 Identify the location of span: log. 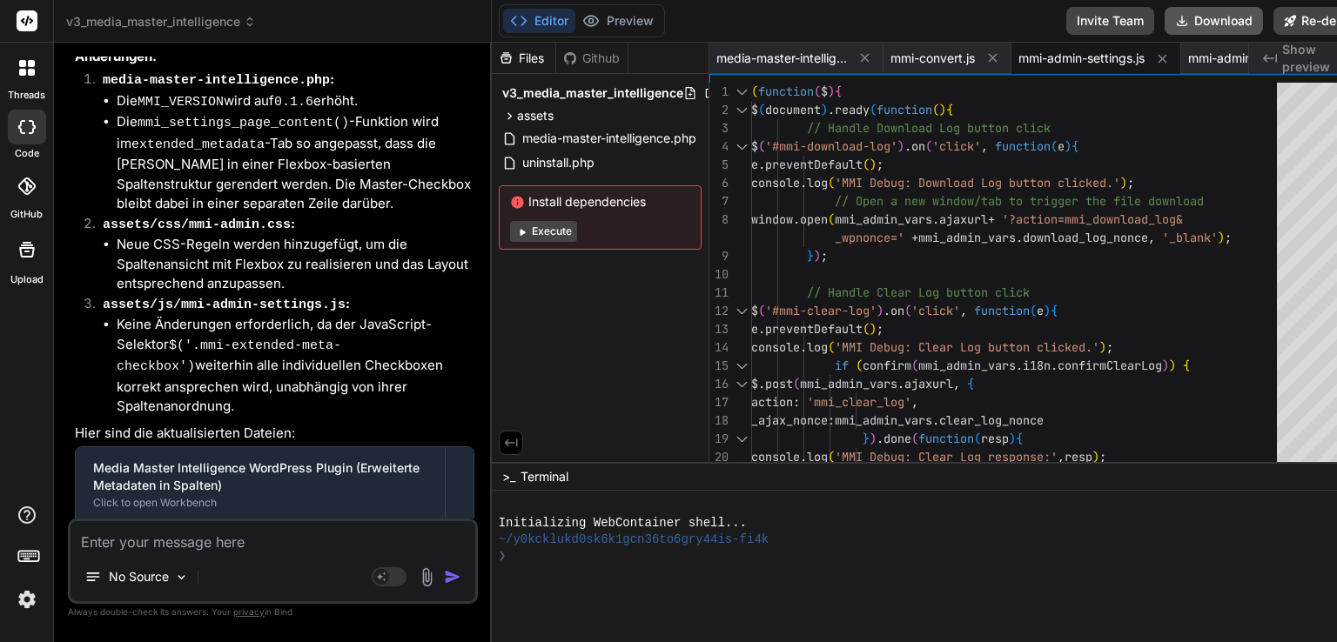
(817, 183).